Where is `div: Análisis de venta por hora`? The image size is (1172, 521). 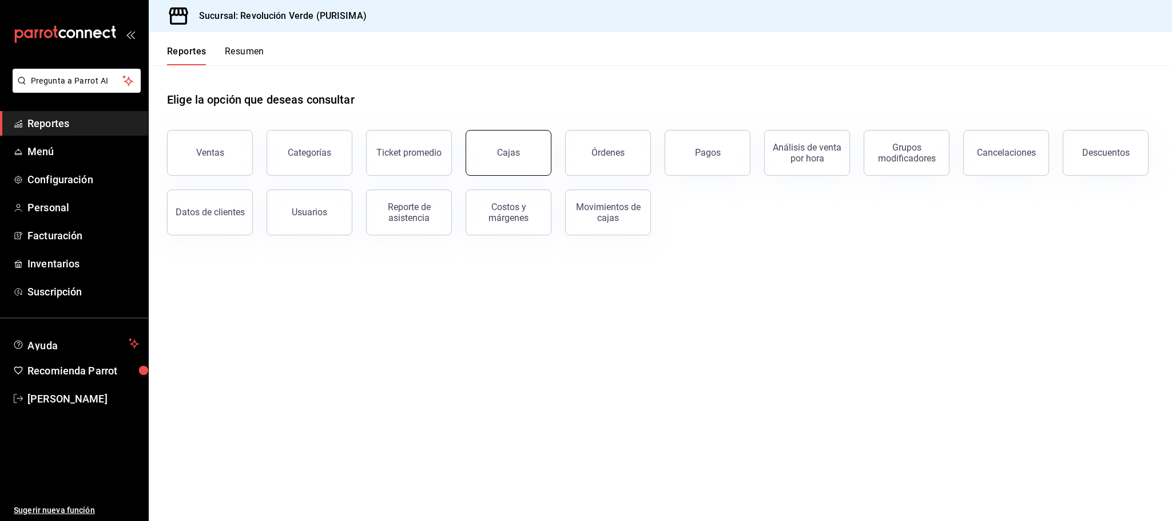 div: Análisis de venta por hora is located at coordinates (807, 153).